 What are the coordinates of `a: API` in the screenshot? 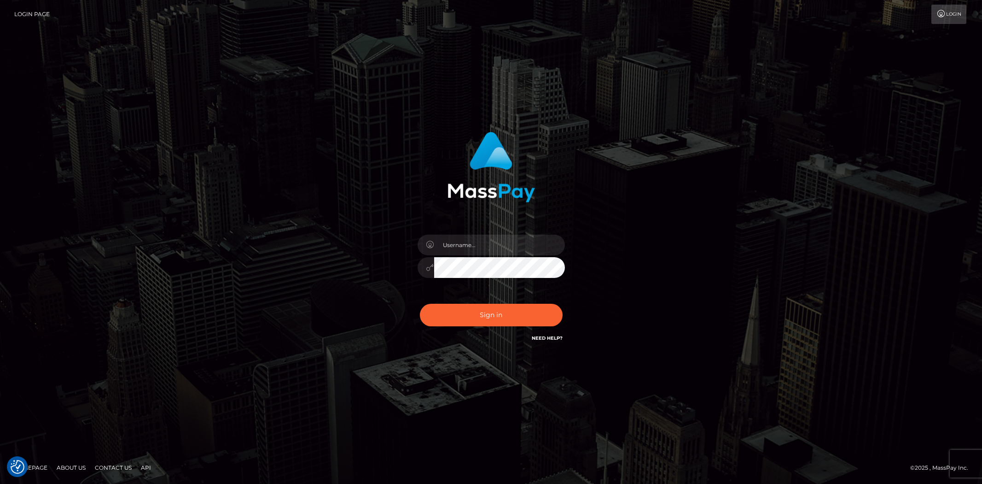 It's located at (146, 467).